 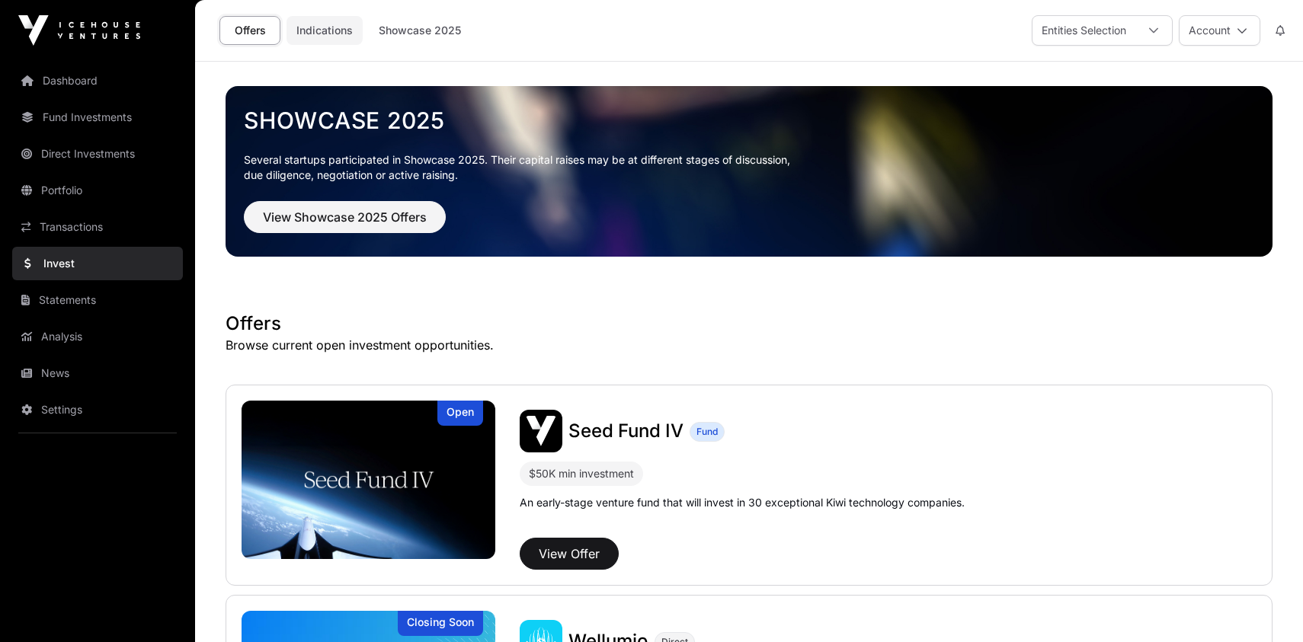 I want to click on h1: Offers, so click(x=749, y=324).